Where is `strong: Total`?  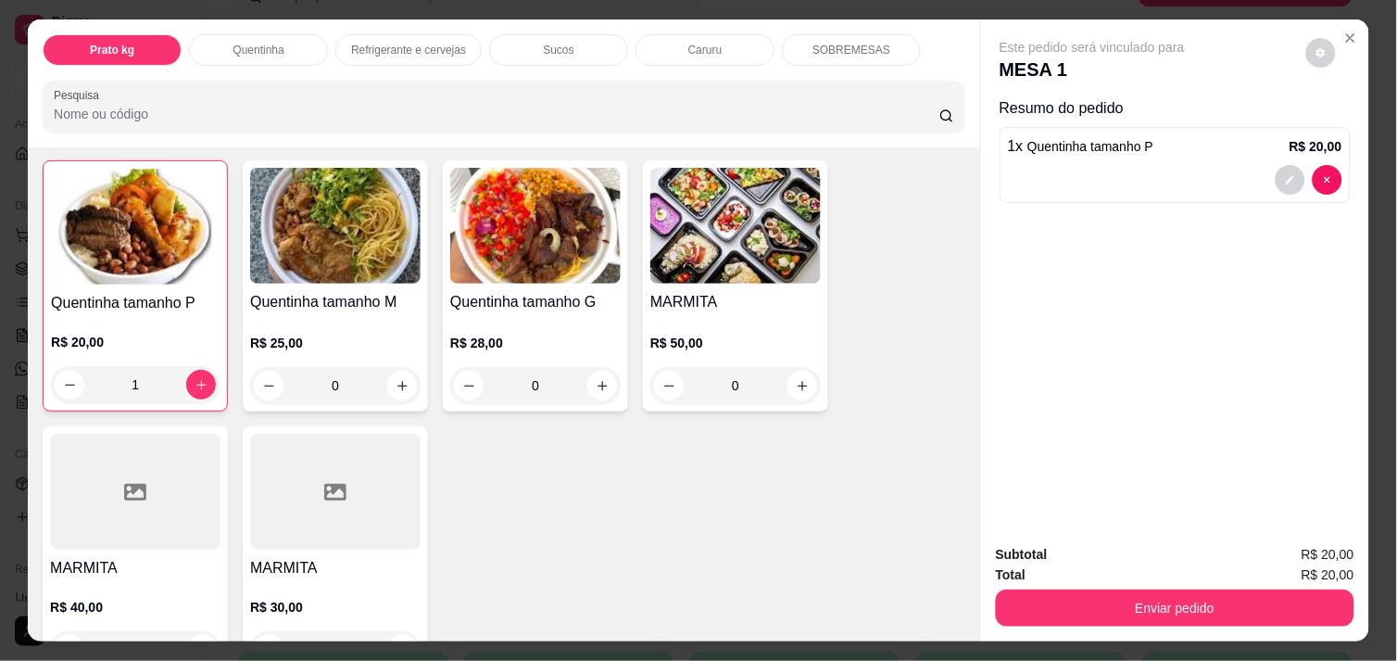 strong: Total is located at coordinates (1011, 575).